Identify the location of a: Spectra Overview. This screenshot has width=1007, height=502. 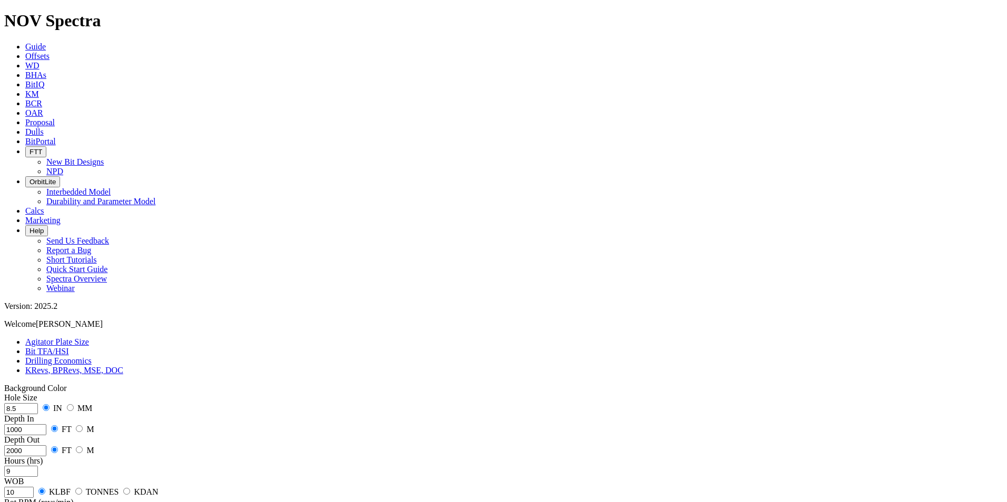
(76, 279).